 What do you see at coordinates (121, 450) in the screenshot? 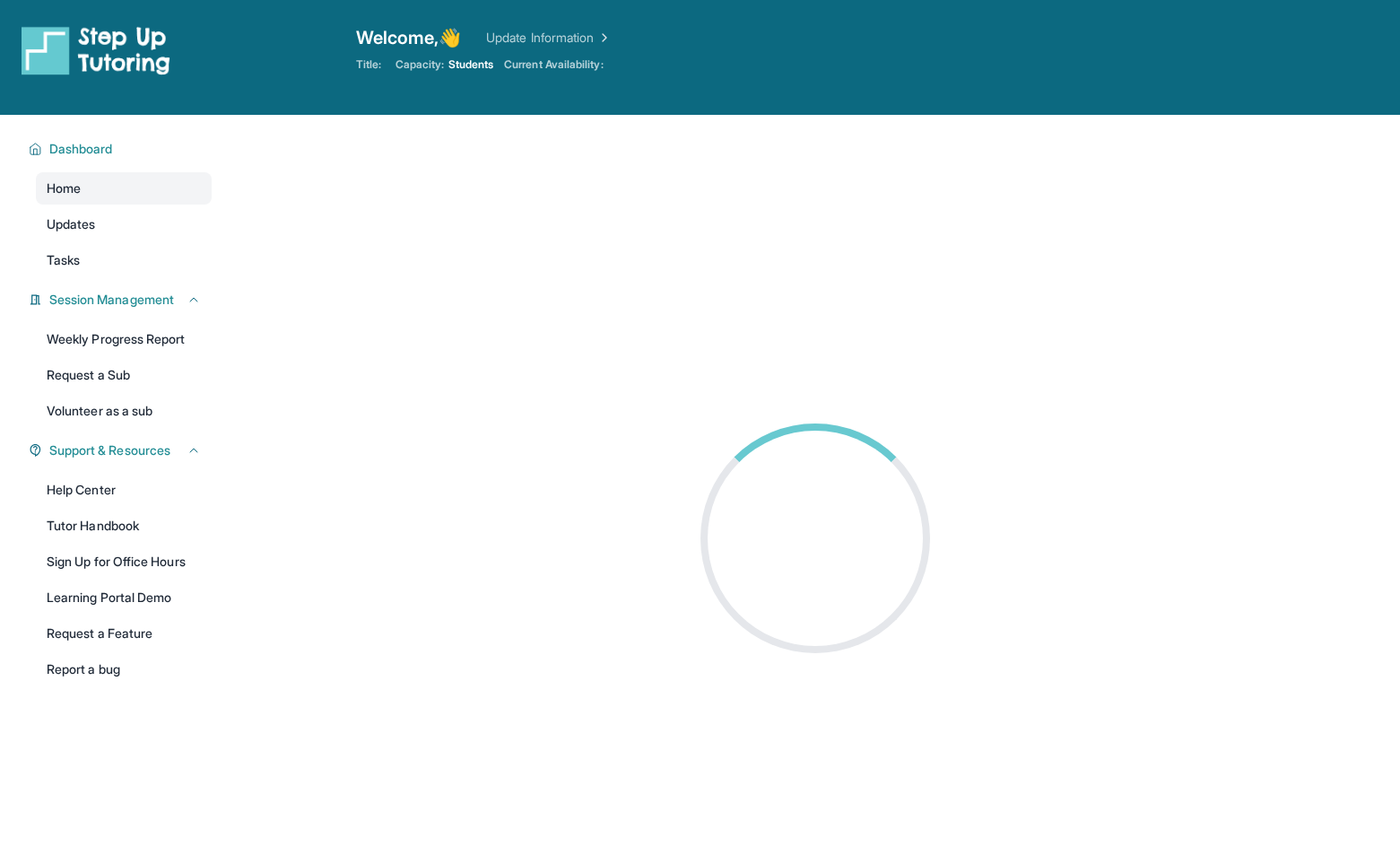
I see `button: Support & Resources` at bounding box center [121, 450].